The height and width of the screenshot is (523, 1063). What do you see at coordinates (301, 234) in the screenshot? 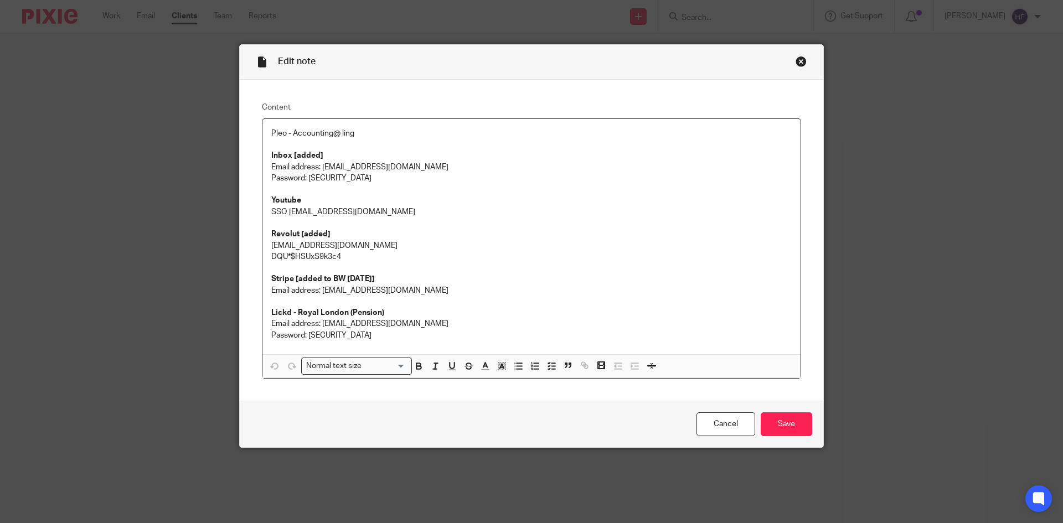
I see `strong: Revolut [added]` at bounding box center [301, 234].